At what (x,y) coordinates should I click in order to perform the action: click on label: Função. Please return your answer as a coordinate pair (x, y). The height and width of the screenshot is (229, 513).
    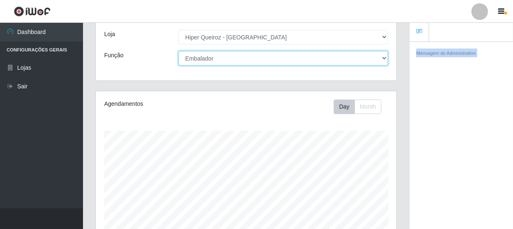
    Looking at the image, I should click on (114, 55).